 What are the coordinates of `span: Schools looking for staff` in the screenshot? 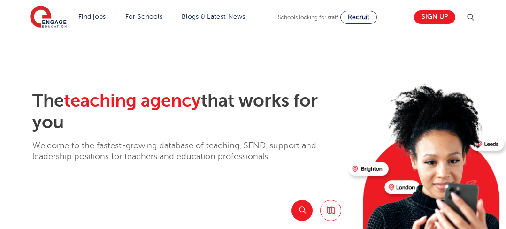 It's located at (308, 17).